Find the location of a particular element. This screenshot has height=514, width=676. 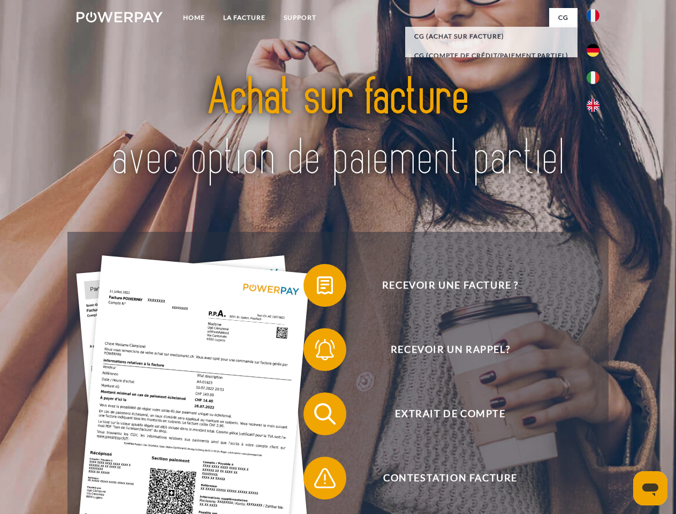

img: it is located at coordinates (593, 78).